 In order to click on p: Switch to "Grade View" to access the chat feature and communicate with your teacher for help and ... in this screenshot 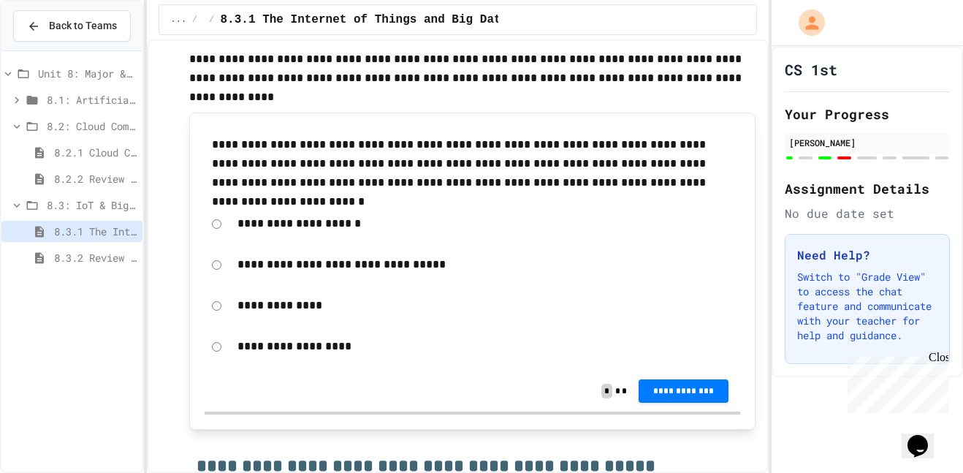, I will do `click(867, 306)`.